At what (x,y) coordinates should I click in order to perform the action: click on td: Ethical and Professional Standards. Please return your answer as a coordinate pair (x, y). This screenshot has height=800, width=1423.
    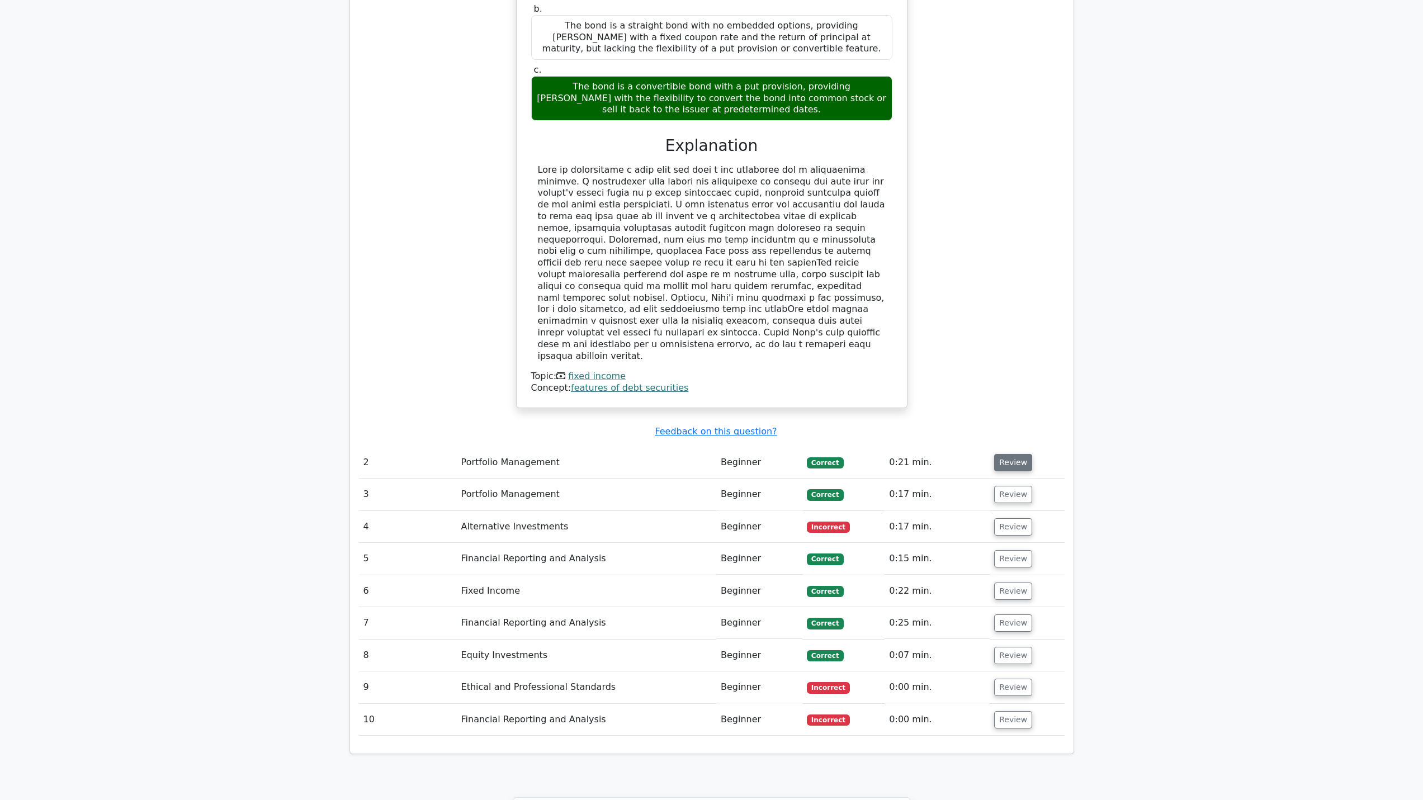
    Looking at the image, I should click on (587, 687).